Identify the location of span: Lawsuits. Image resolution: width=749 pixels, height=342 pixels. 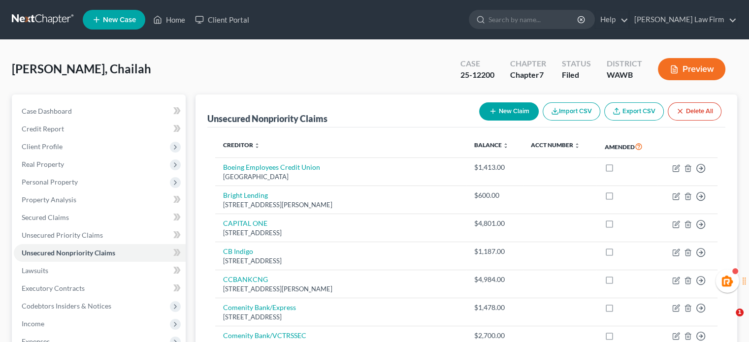
(35, 270).